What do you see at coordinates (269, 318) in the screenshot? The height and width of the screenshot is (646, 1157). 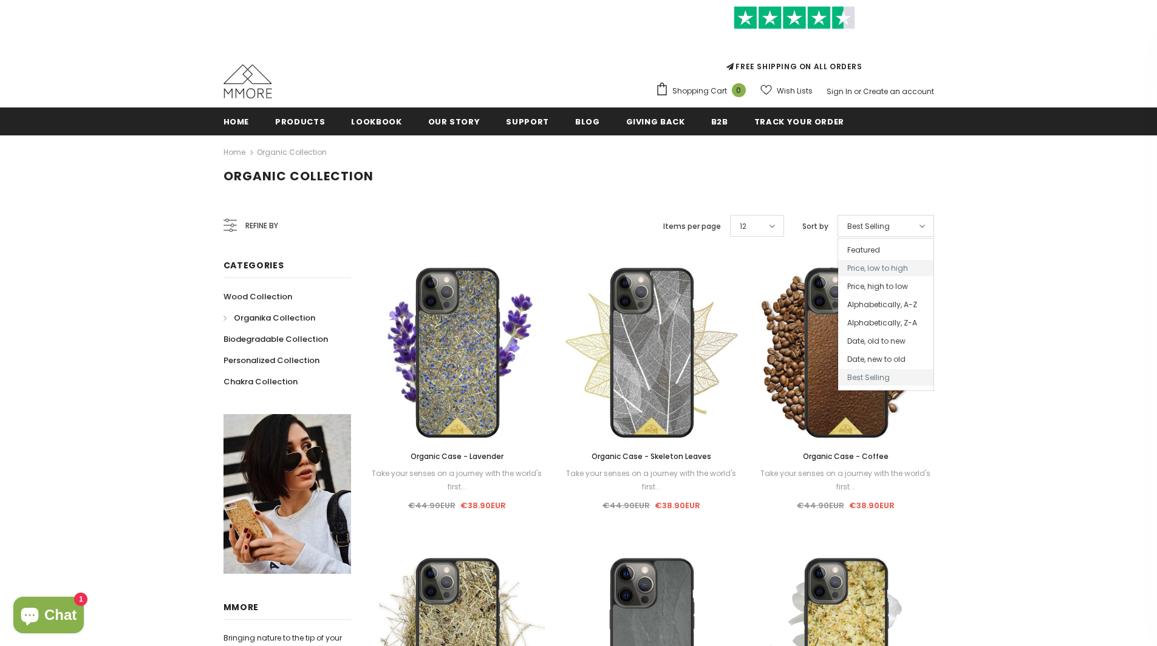 I see `a: Organika Collection` at bounding box center [269, 318].